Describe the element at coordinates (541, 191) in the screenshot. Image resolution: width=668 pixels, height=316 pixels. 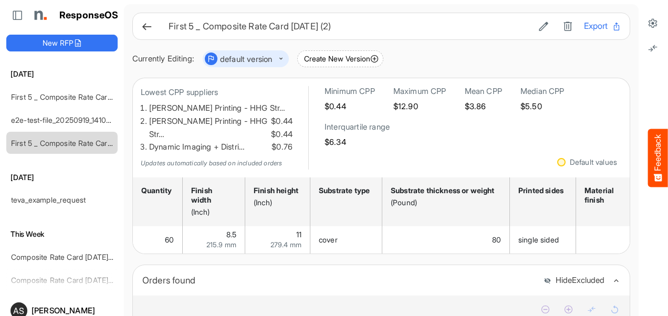
I see `div: Printed sides` at that location.